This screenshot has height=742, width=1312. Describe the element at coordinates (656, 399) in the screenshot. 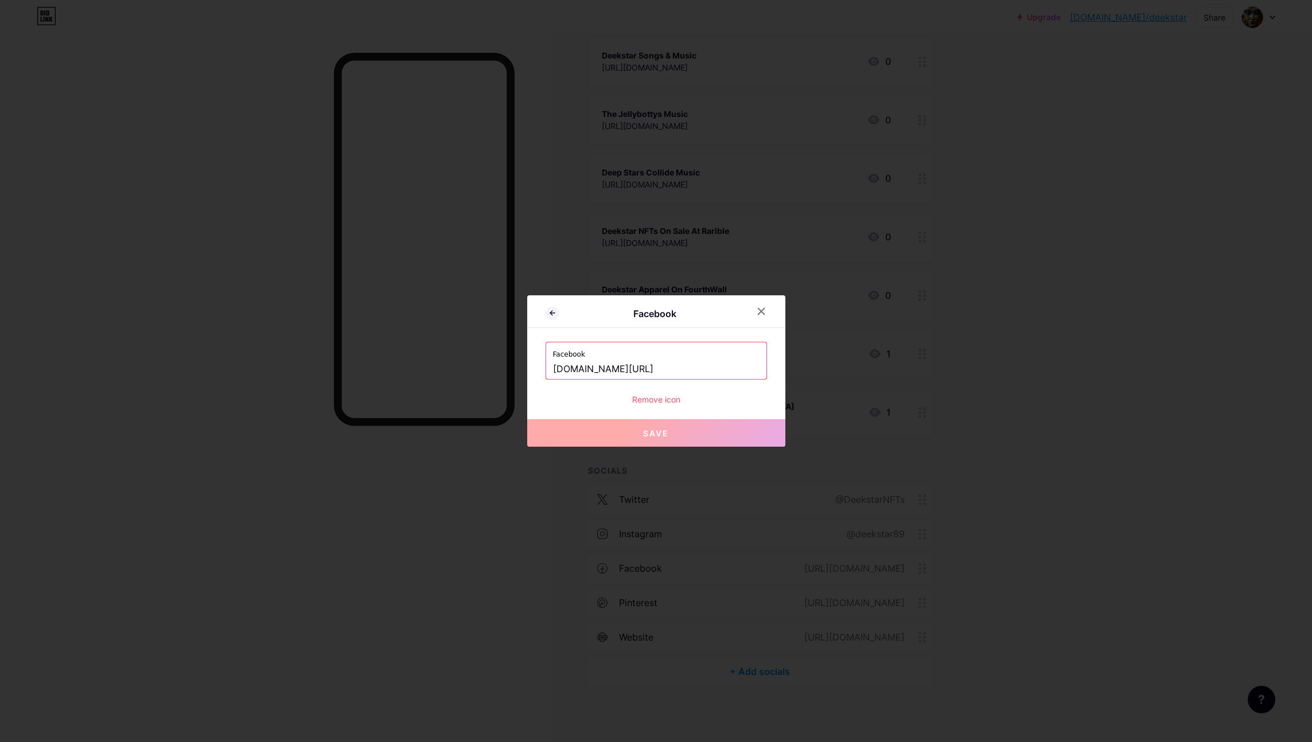

I see `div: Remove icon` at that location.